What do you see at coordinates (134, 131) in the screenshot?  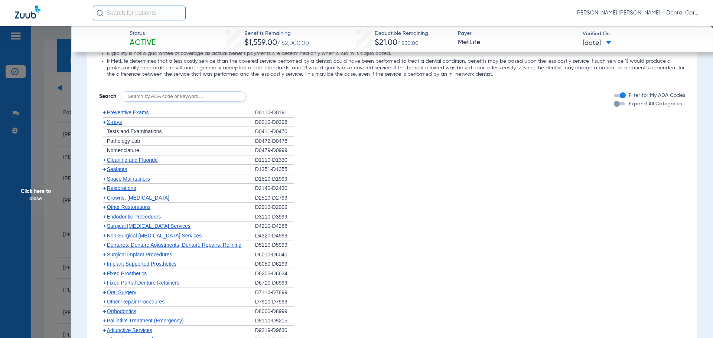 I see `span: Tests and Examinations` at bounding box center [134, 131].